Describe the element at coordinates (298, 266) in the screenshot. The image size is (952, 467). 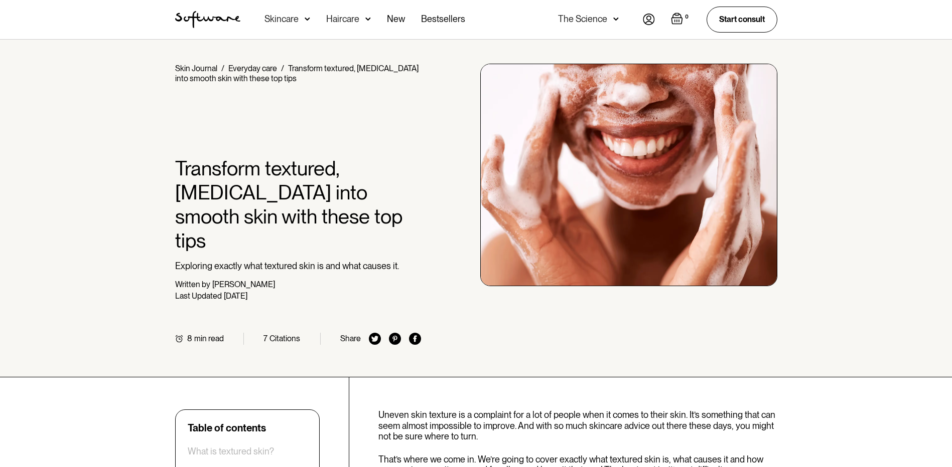
I see `p: Exploring exactly what textured skin is and what causes it.` at that location.